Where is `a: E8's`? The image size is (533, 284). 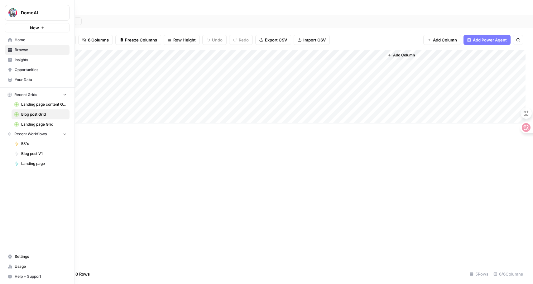
a: E8's is located at coordinates (41, 144).